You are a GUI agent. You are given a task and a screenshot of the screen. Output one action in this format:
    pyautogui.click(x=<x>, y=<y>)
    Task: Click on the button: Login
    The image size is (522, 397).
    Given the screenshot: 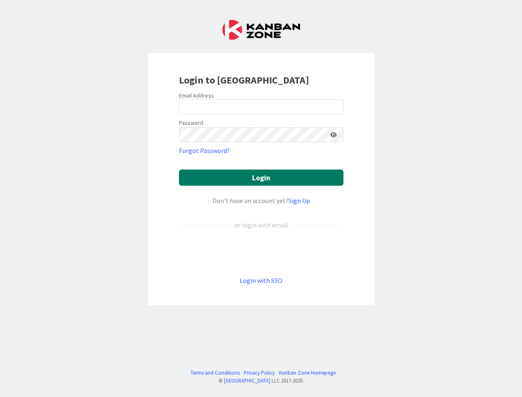 What is the action you would take?
    pyautogui.click(x=261, y=177)
    